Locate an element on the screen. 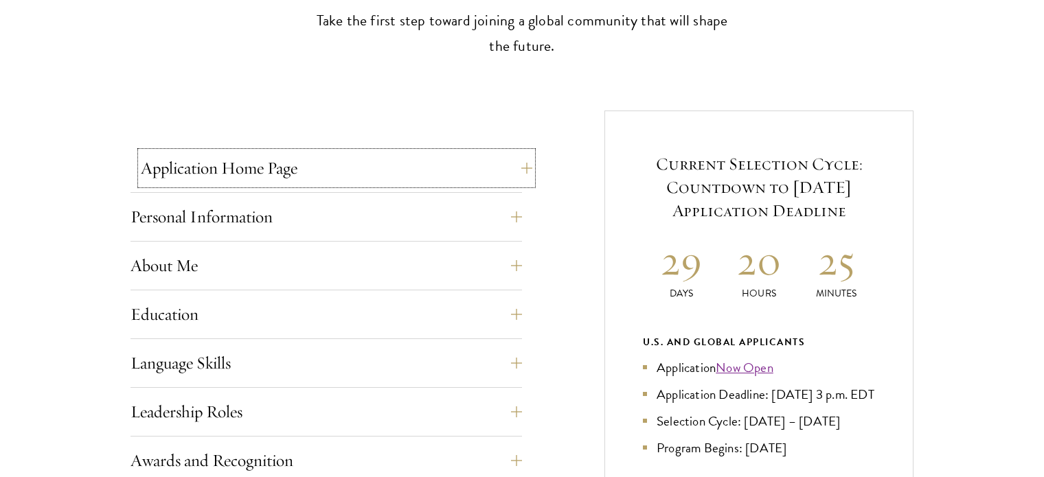 The height and width of the screenshot is (477, 1044). h2: 29 is located at coordinates (681, 260).